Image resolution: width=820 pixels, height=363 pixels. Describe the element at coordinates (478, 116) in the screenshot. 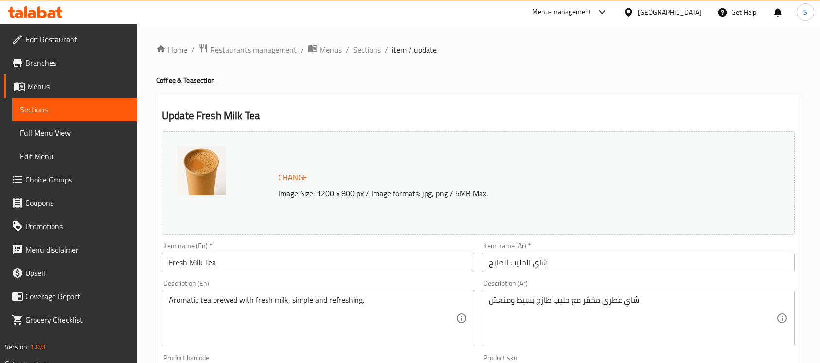

I see `h2: Update Fresh Milk Tea` at that location.